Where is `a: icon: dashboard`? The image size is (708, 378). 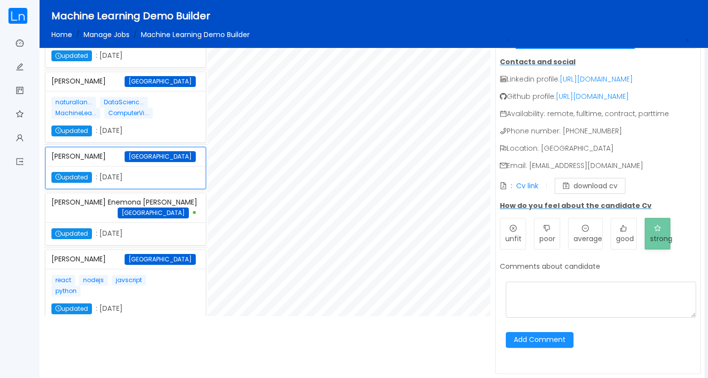 a: icon: dashboard is located at coordinates (20, 44).